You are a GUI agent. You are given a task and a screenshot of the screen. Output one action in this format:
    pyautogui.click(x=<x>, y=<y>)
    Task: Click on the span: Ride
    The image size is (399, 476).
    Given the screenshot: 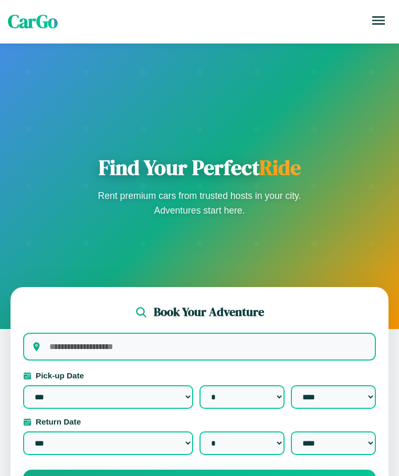 What is the action you would take?
    pyautogui.click(x=280, y=167)
    